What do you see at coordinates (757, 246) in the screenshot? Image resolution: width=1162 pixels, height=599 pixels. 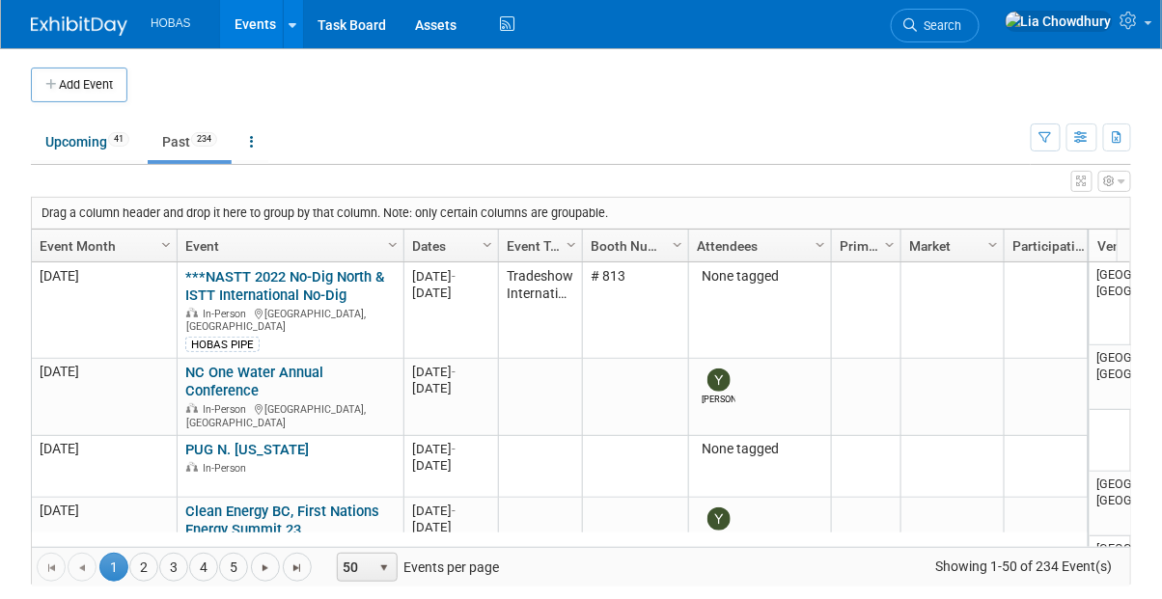 I see `a: Attendees` at bounding box center [757, 246].